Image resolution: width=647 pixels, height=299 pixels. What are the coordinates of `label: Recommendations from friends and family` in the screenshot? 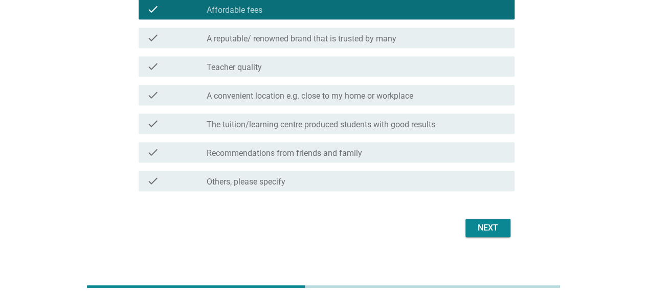 It's located at (284, 153).